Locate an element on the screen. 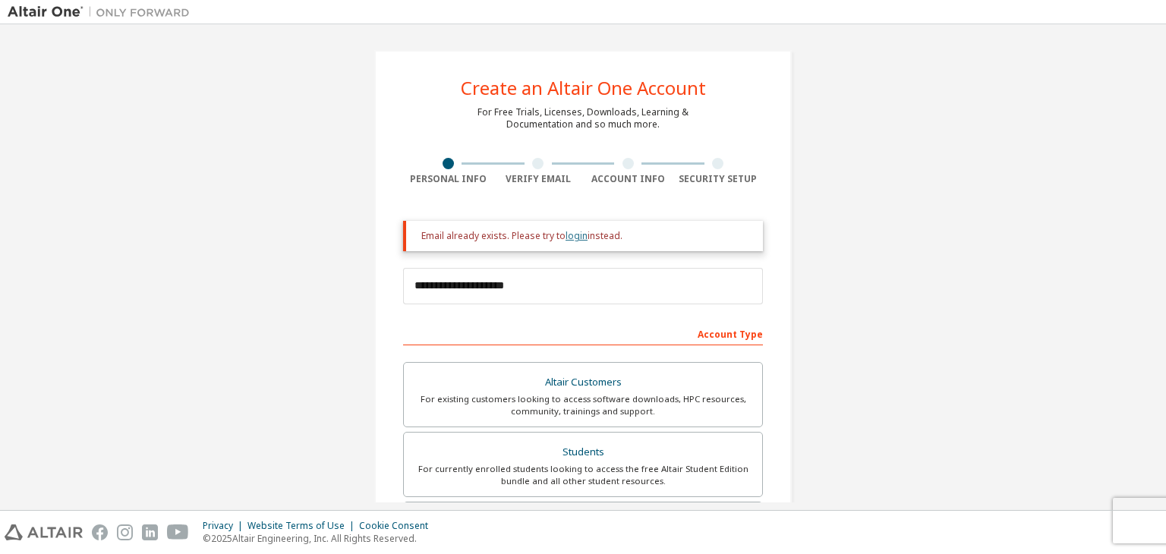 The image size is (1166, 554). div: Email already exists. Please try to instead. is located at coordinates (586, 236).